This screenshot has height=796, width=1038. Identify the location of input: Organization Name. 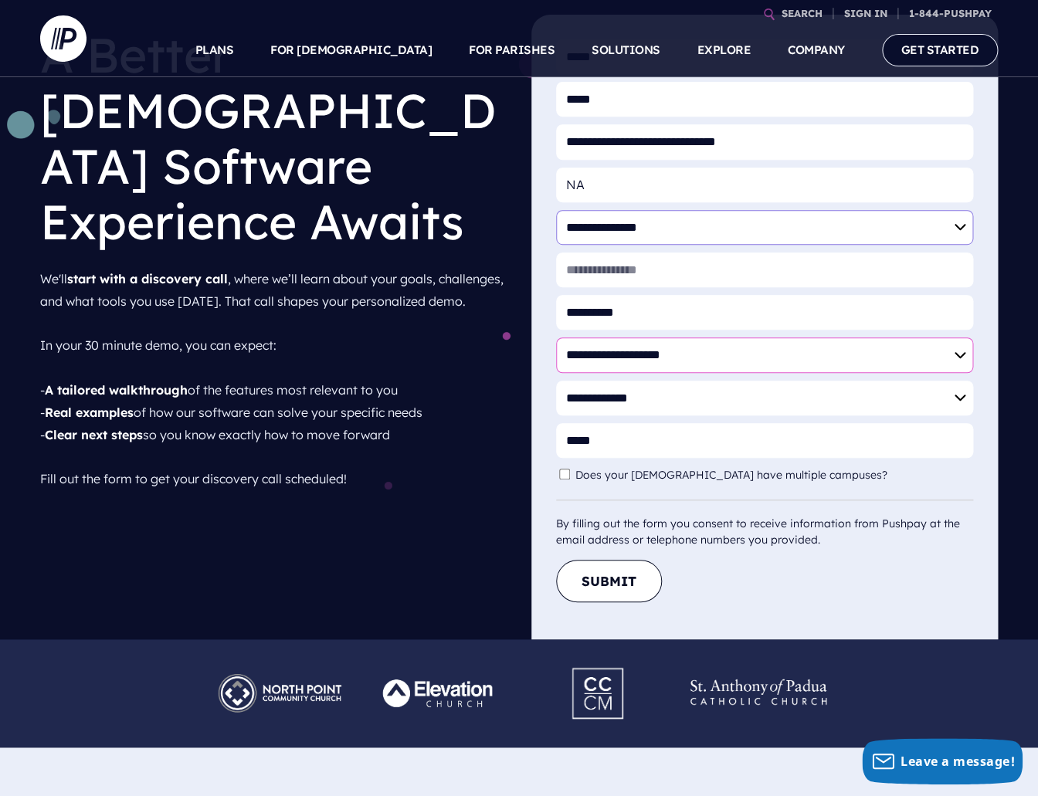
(765, 185).